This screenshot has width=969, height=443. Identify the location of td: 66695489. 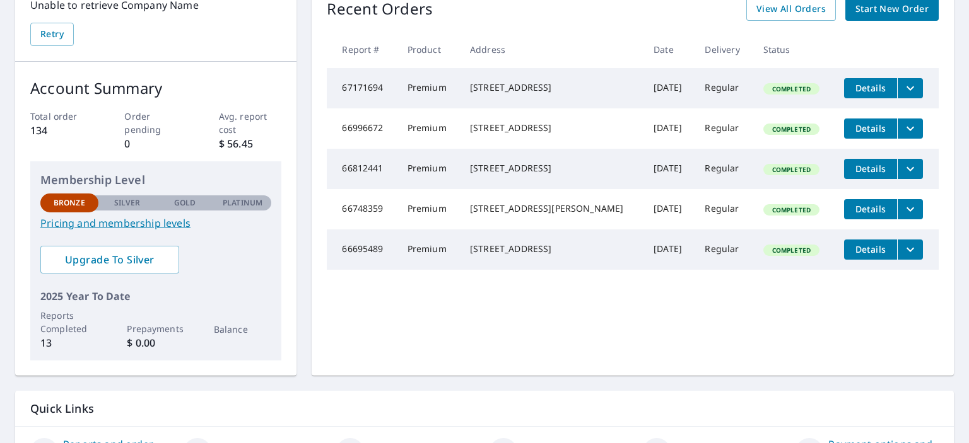
(361, 250).